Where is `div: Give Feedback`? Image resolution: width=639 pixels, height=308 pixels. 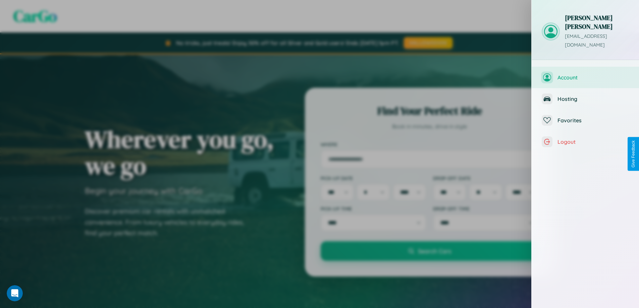 div: Give Feedback is located at coordinates (634, 154).